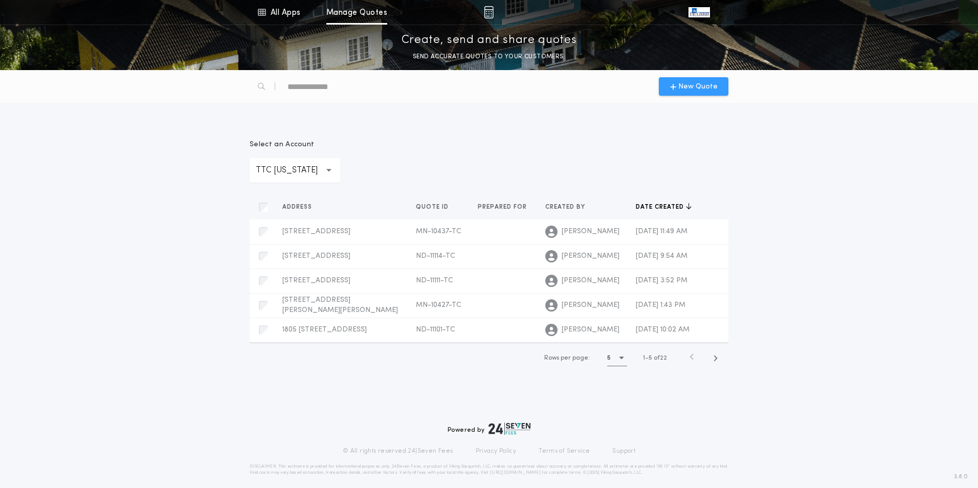 The image size is (978, 488). Describe the element at coordinates (569, 207) in the screenshot. I see `button: Created by` at that location.